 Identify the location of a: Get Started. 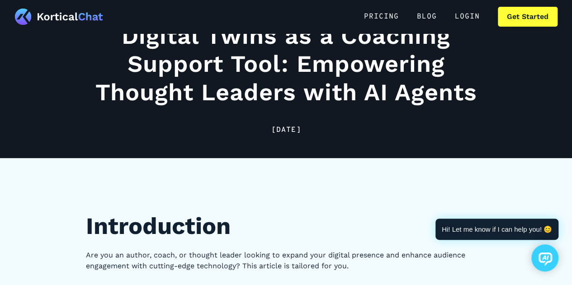
(528, 17).